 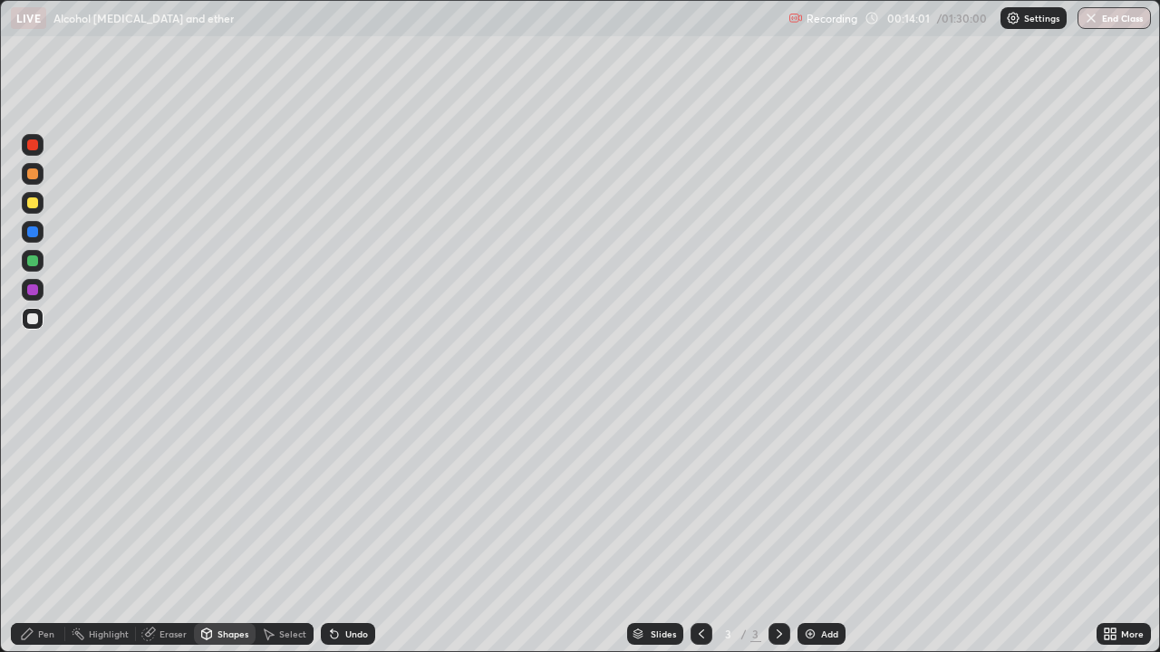 What do you see at coordinates (356, 634) in the screenshot?
I see `div: Undo` at bounding box center [356, 634].